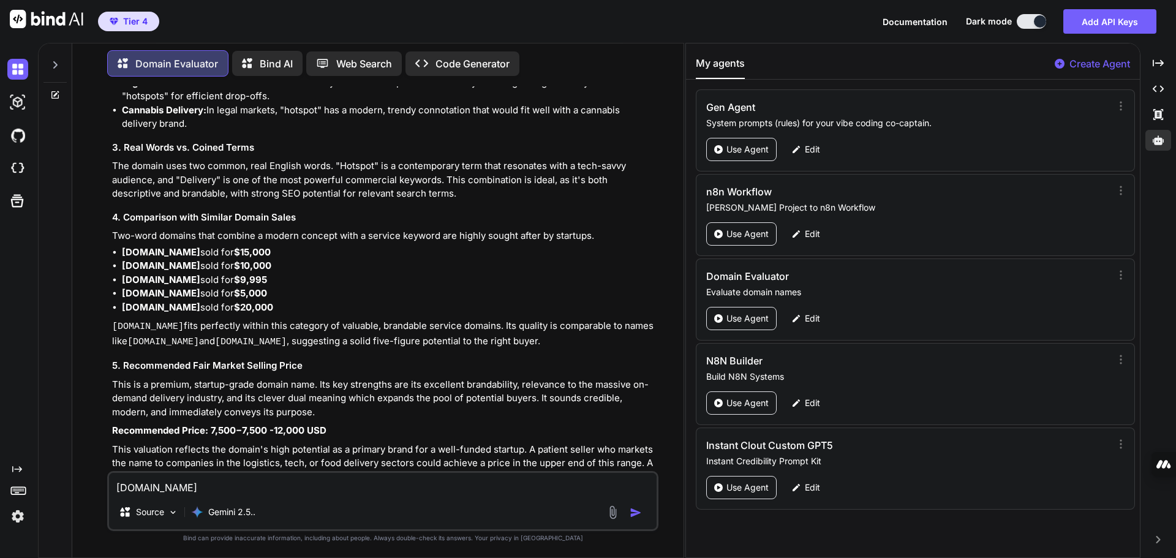 The width and height of the screenshot is (1176, 558). I want to click on p: Build N8N Systems, so click(906, 377).